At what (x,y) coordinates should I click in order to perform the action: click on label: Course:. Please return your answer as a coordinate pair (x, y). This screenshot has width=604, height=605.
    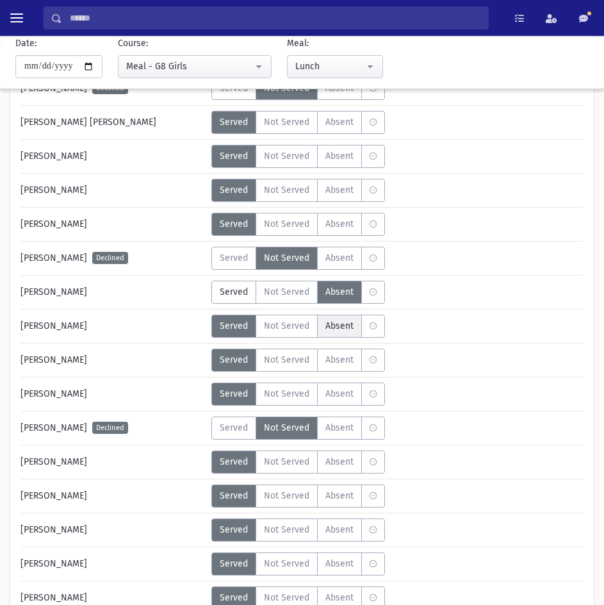
    Looking at the image, I should click on (133, 43).